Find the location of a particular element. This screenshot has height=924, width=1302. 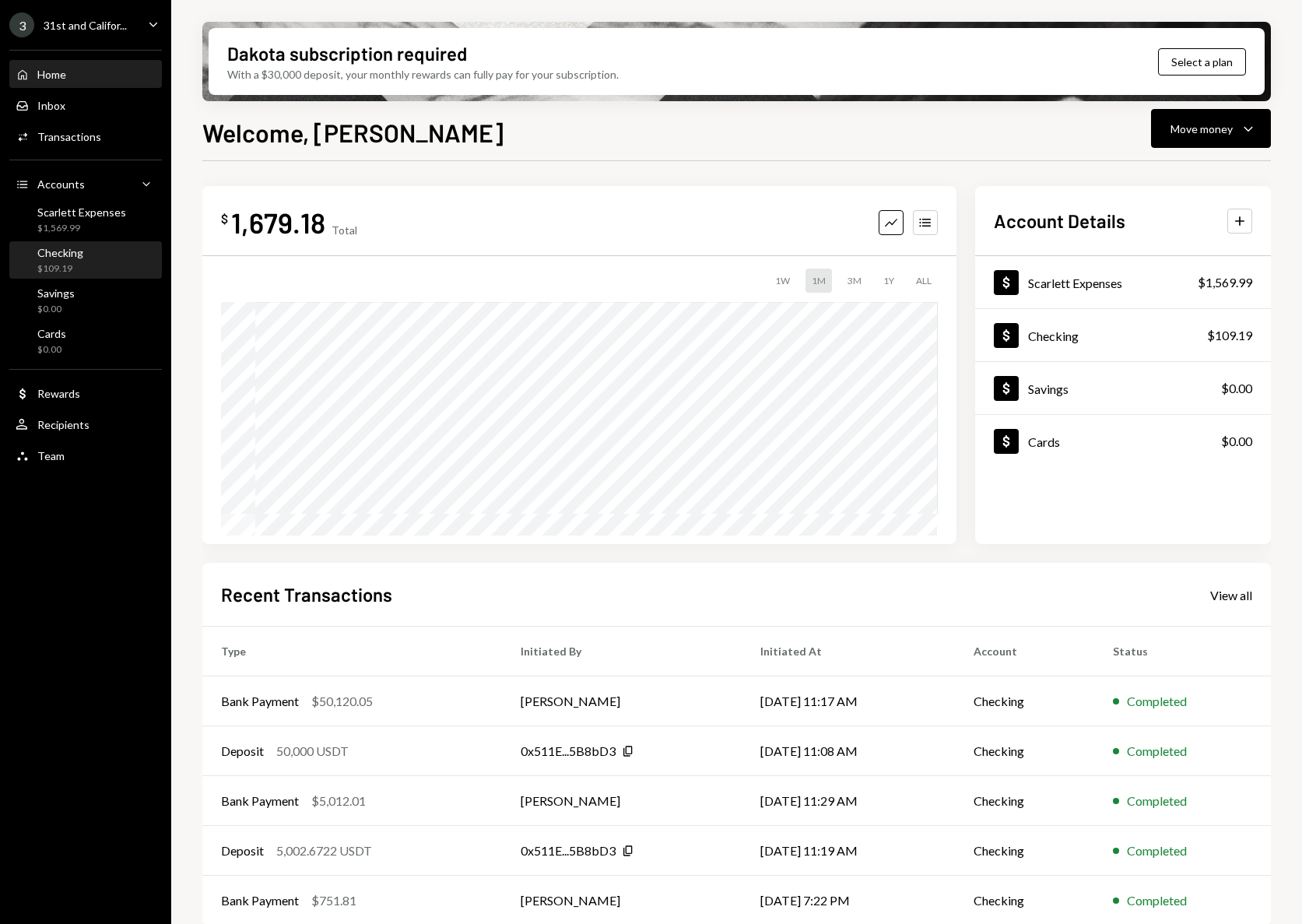

div: ALL is located at coordinates (924, 281).